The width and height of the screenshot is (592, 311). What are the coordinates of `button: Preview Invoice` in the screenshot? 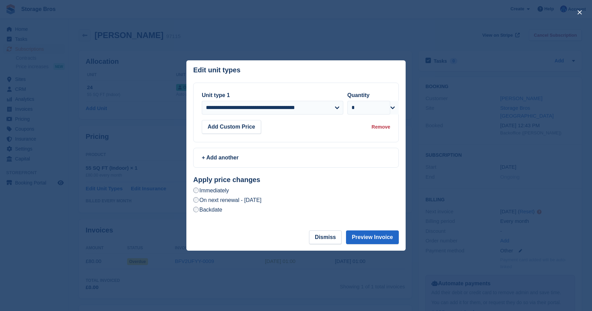 It's located at (372, 237).